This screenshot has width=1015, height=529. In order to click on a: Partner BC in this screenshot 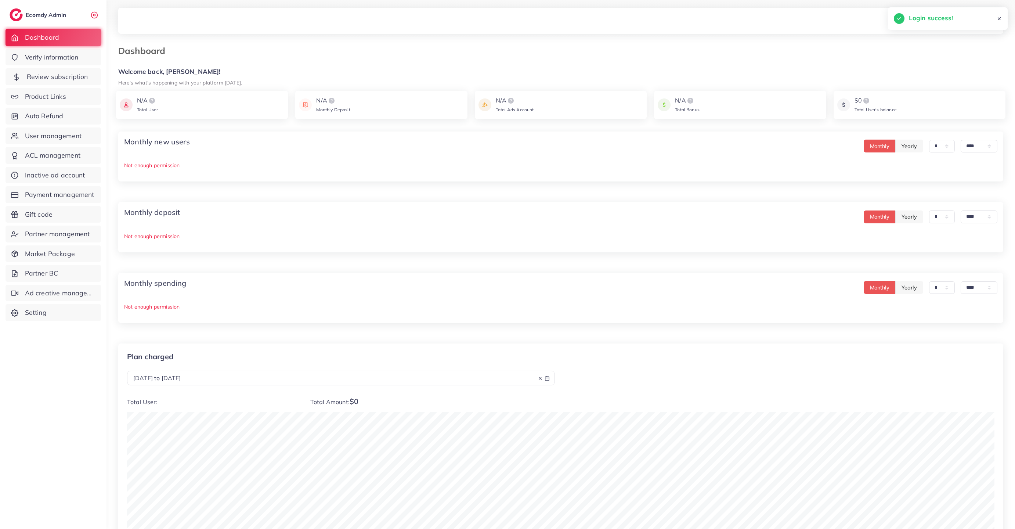, I will do `click(53, 273)`.